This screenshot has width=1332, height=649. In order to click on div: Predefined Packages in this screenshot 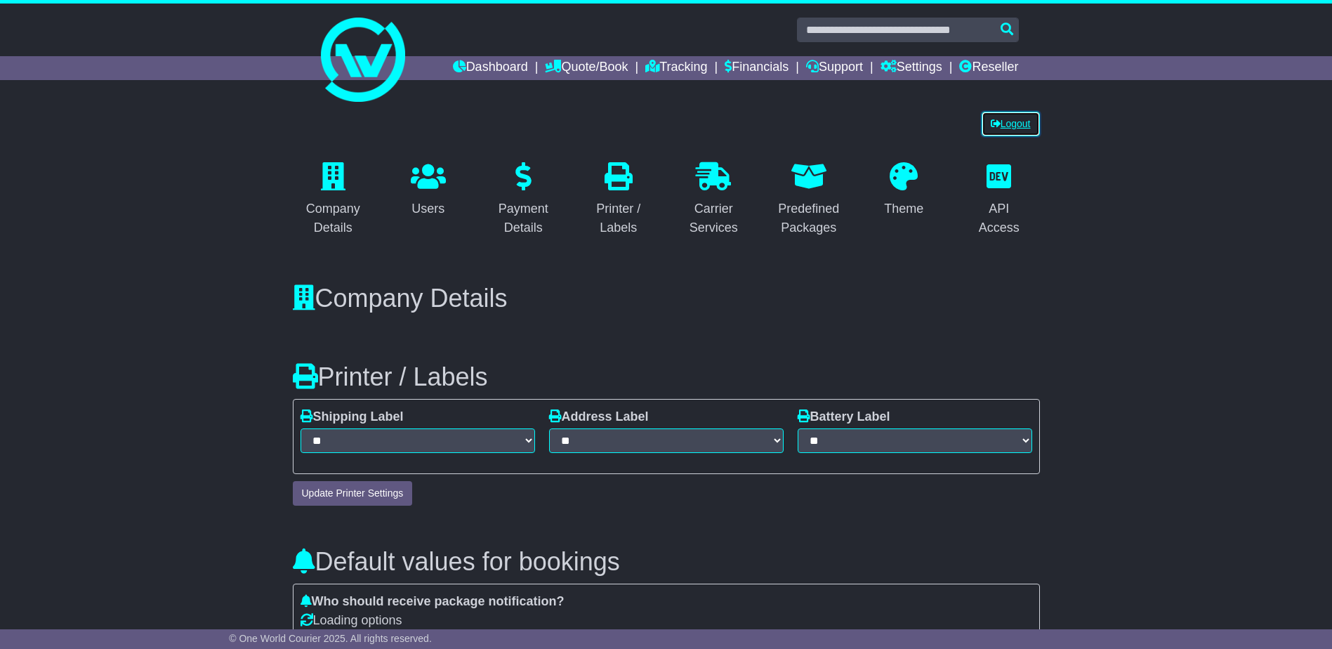, I will do `click(809, 218)`.